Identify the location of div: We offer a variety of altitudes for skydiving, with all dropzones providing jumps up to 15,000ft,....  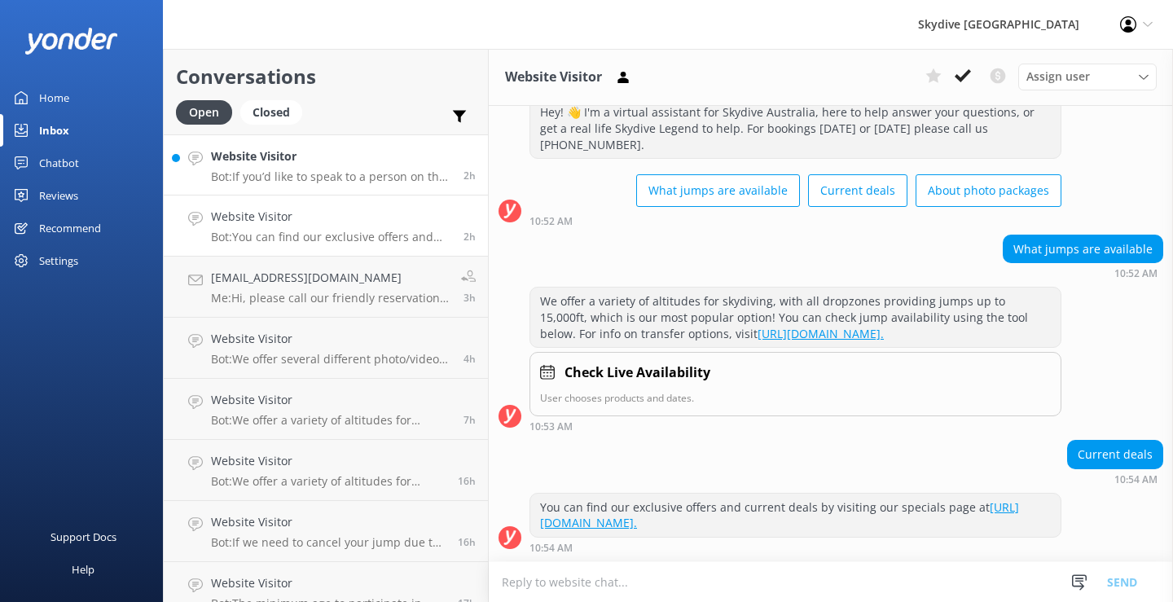
(795, 317).